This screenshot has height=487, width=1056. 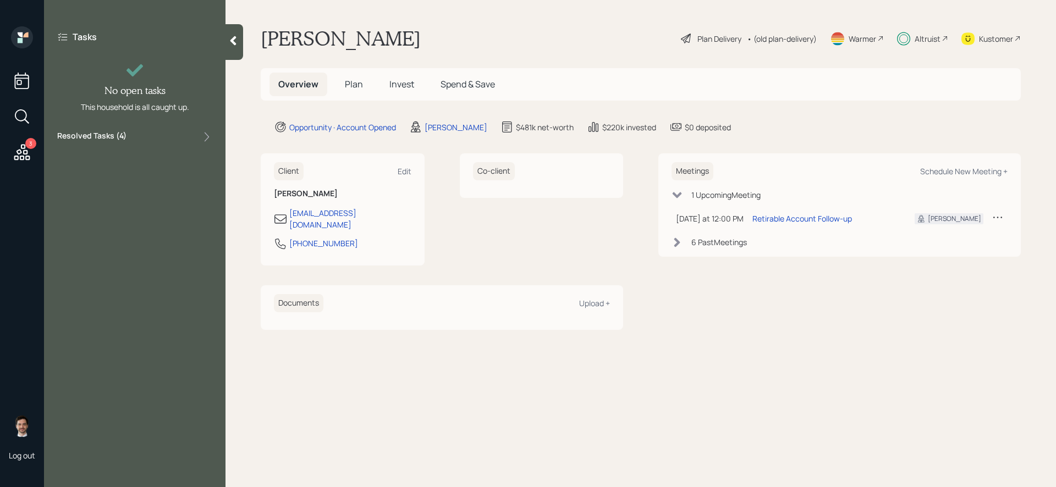 What do you see at coordinates (298, 84) in the screenshot?
I see `span: Overview` at bounding box center [298, 84].